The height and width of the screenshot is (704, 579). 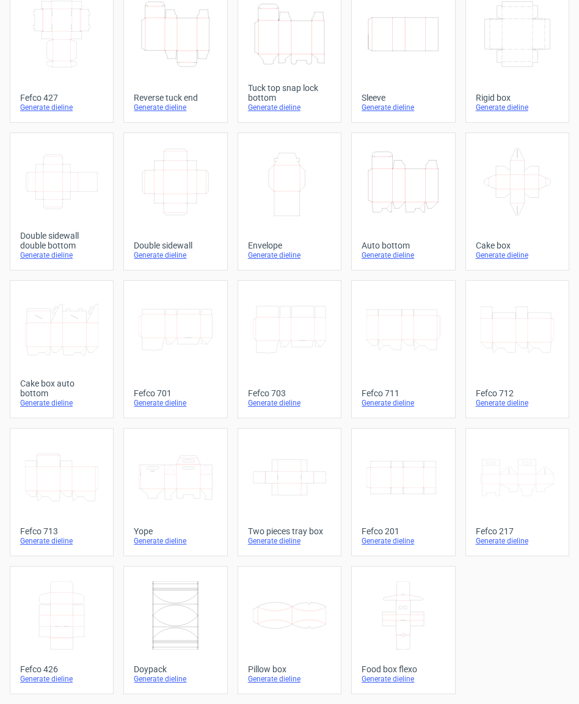 I want to click on a: Cake boxGenerate dieline, so click(x=517, y=201).